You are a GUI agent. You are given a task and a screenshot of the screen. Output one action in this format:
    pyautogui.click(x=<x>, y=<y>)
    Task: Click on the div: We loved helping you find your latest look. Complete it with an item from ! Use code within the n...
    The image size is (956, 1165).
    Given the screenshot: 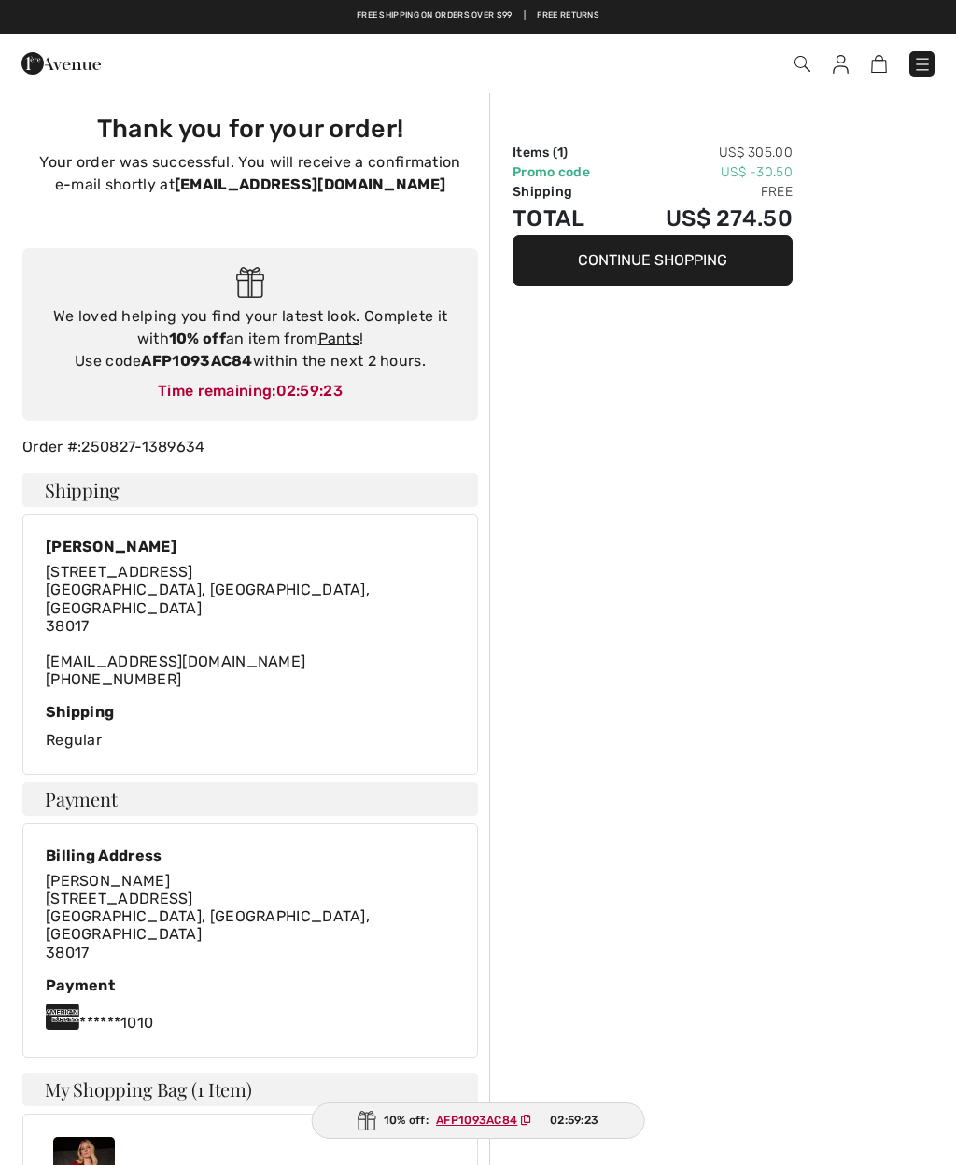 What is the action you would take?
    pyautogui.click(x=250, y=339)
    